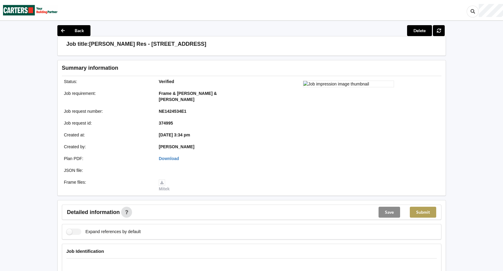  Describe the element at coordinates (107, 147) in the screenshot. I see `div: Created by :` at that location.